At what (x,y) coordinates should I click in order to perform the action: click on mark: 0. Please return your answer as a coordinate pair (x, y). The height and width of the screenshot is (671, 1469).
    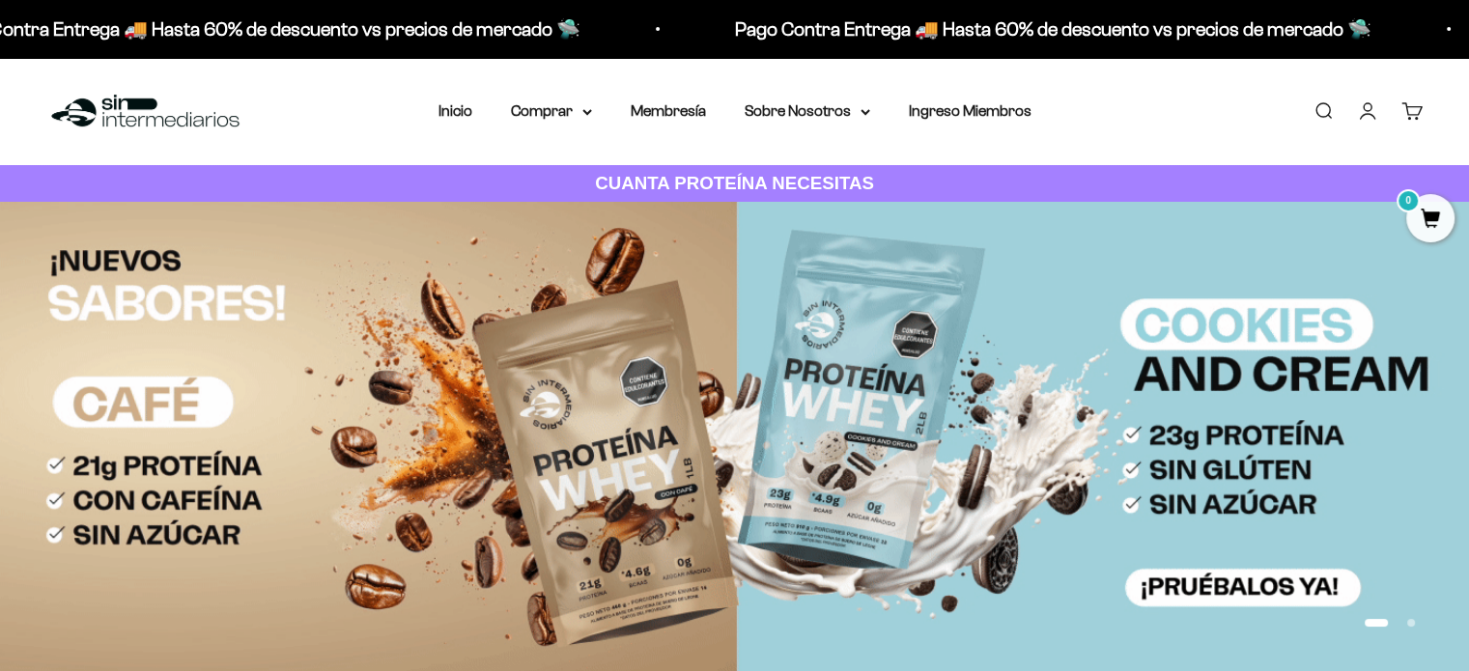
    Looking at the image, I should click on (1409, 201).